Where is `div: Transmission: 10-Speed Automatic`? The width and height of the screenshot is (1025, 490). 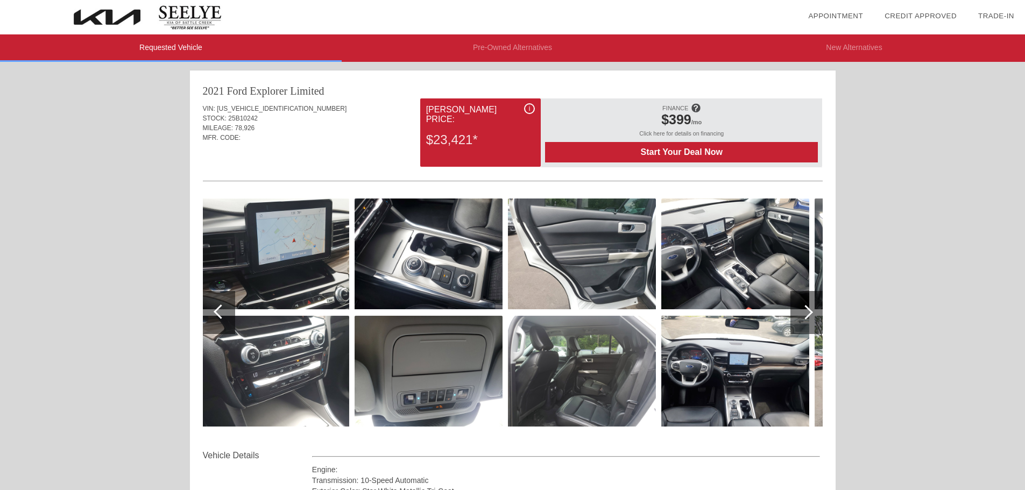
div: Transmission: 10-Speed Automatic is located at coordinates (566, 480).